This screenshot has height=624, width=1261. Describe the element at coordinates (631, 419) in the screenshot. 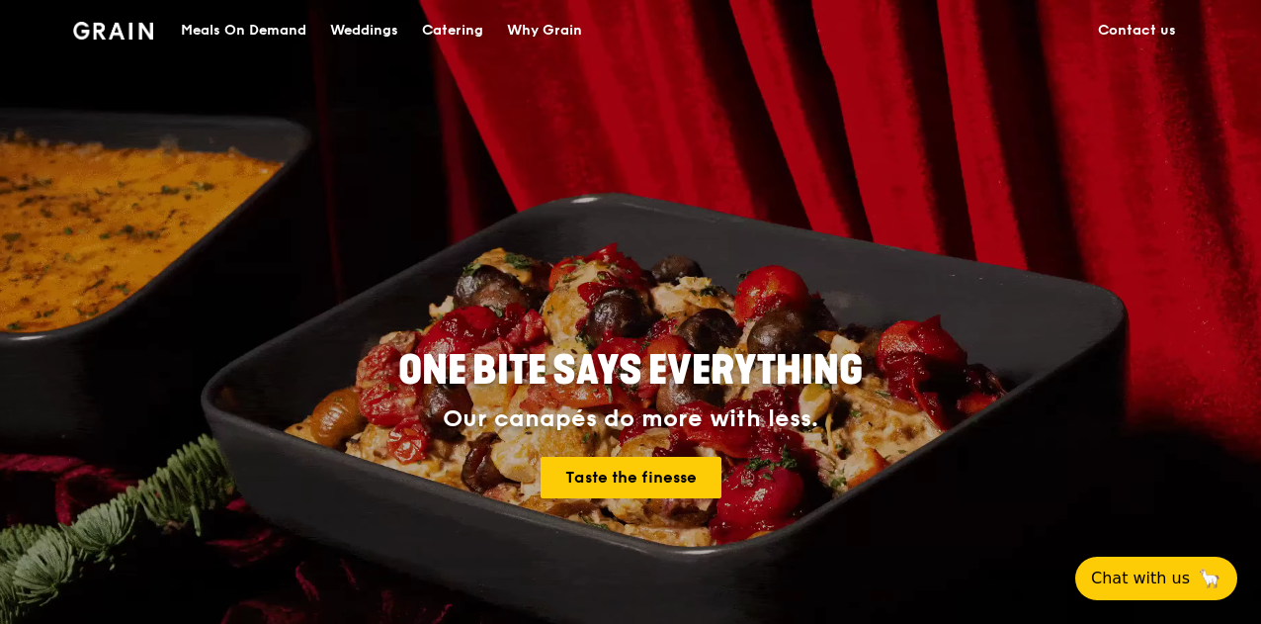

I see `div: Our canapés do more with less.` at that location.